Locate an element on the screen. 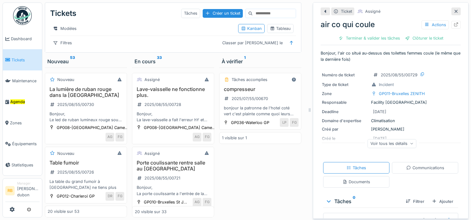 This screenshot has width=471, height=220. div: Bonjour, La porte coulissante a l'entrée de la salle reste bloquée. Pourriez-vous faire interveni... is located at coordinates (173, 190).